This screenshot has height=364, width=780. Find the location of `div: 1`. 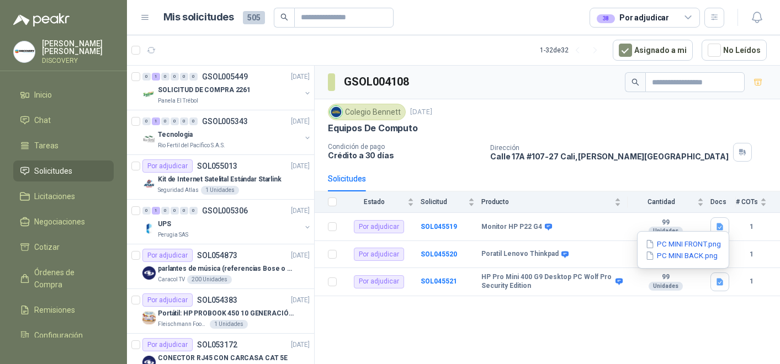

div: 1 is located at coordinates (156, 211).